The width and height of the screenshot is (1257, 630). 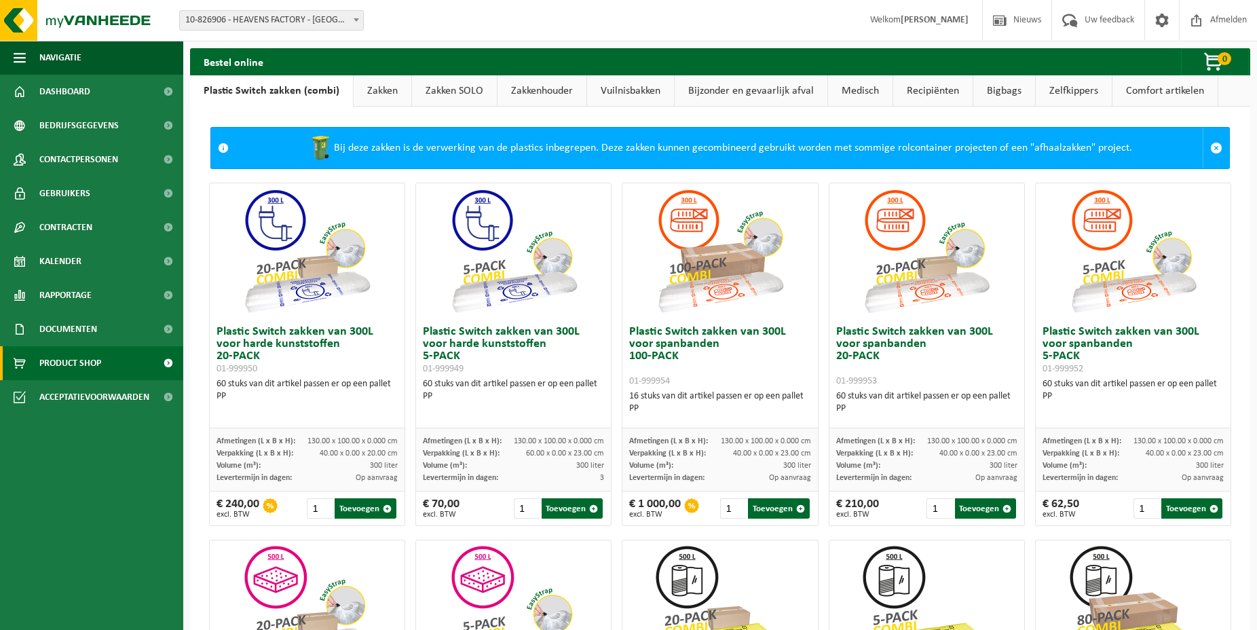 I want to click on a: Zakkenhouder, so click(x=542, y=91).